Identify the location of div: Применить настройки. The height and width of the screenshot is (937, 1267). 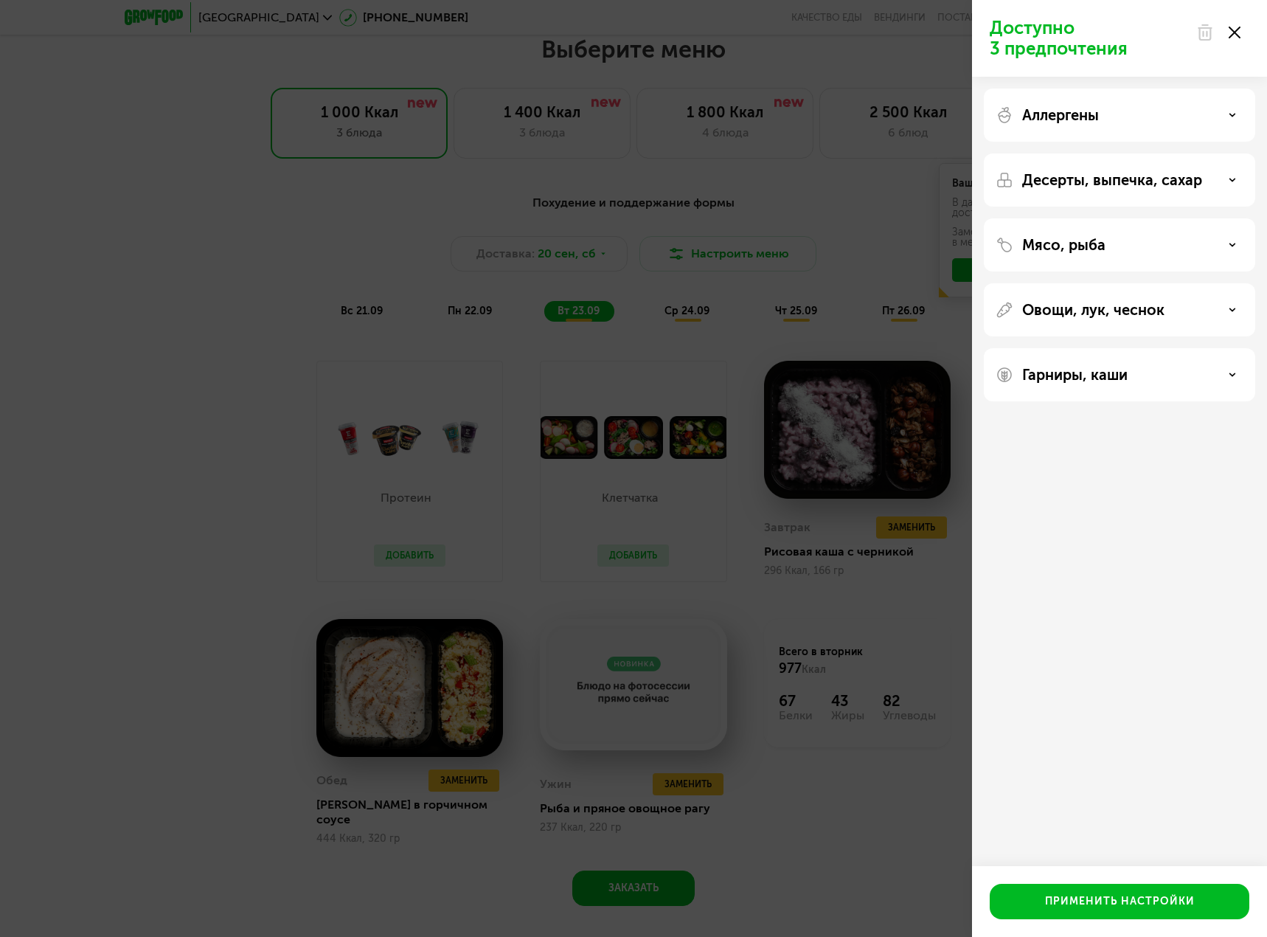
(1120, 902).